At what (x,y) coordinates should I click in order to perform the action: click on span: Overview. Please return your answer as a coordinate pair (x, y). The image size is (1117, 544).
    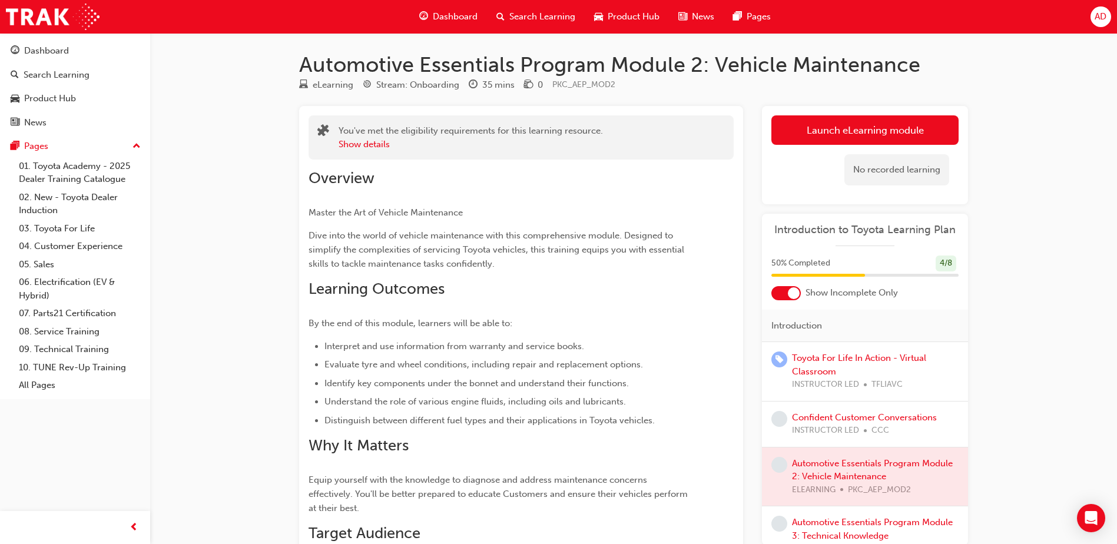
    Looking at the image, I should click on (341, 178).